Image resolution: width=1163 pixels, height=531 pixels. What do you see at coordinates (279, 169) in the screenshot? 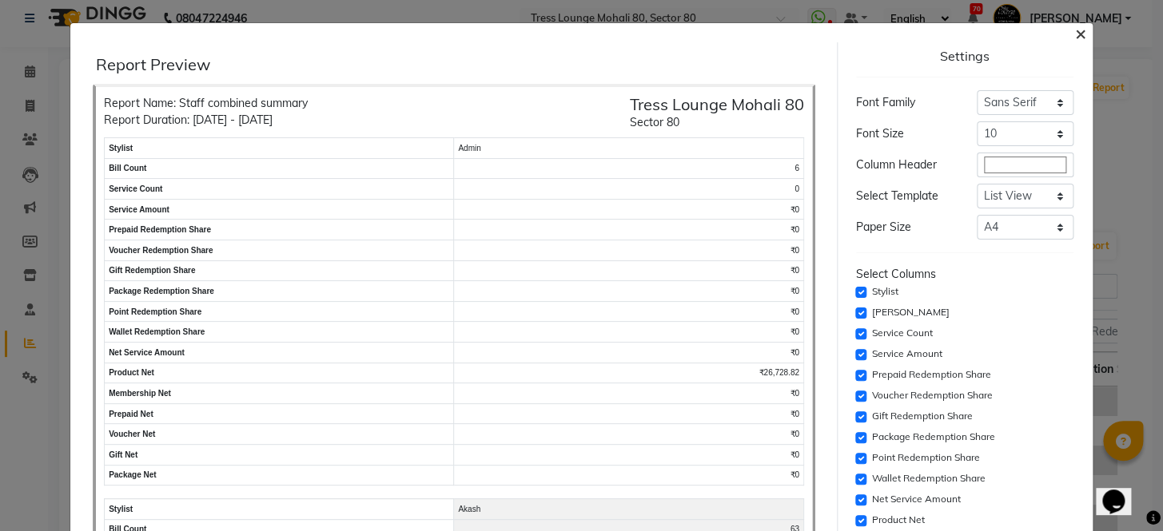
I see `td: bill count` at bounding box center [279, 169].